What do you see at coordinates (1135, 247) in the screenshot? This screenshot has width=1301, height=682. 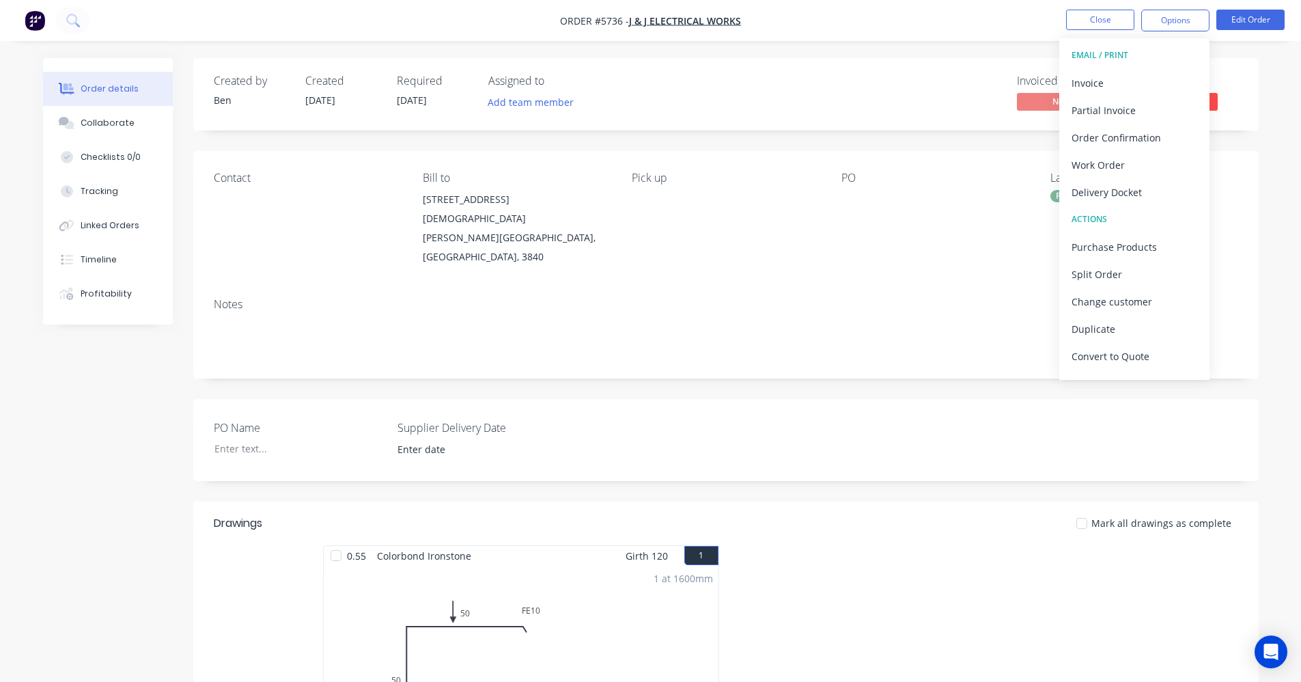 I see `button: Purchase Products` at bounding box center [1135, 247].